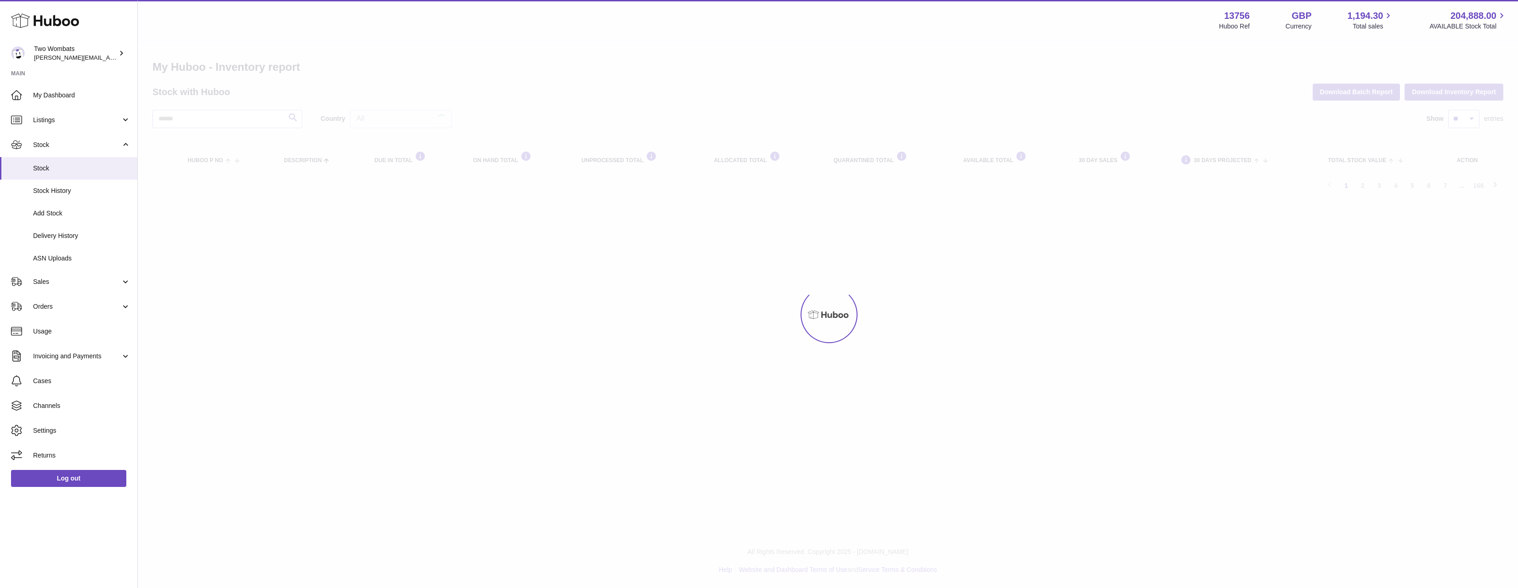 The width and height of the screenshot is (1518, 588). What do you see at coordinates (77, 282) in the screenshot?
I see `span: Sales` at bounding box center [77, 282].